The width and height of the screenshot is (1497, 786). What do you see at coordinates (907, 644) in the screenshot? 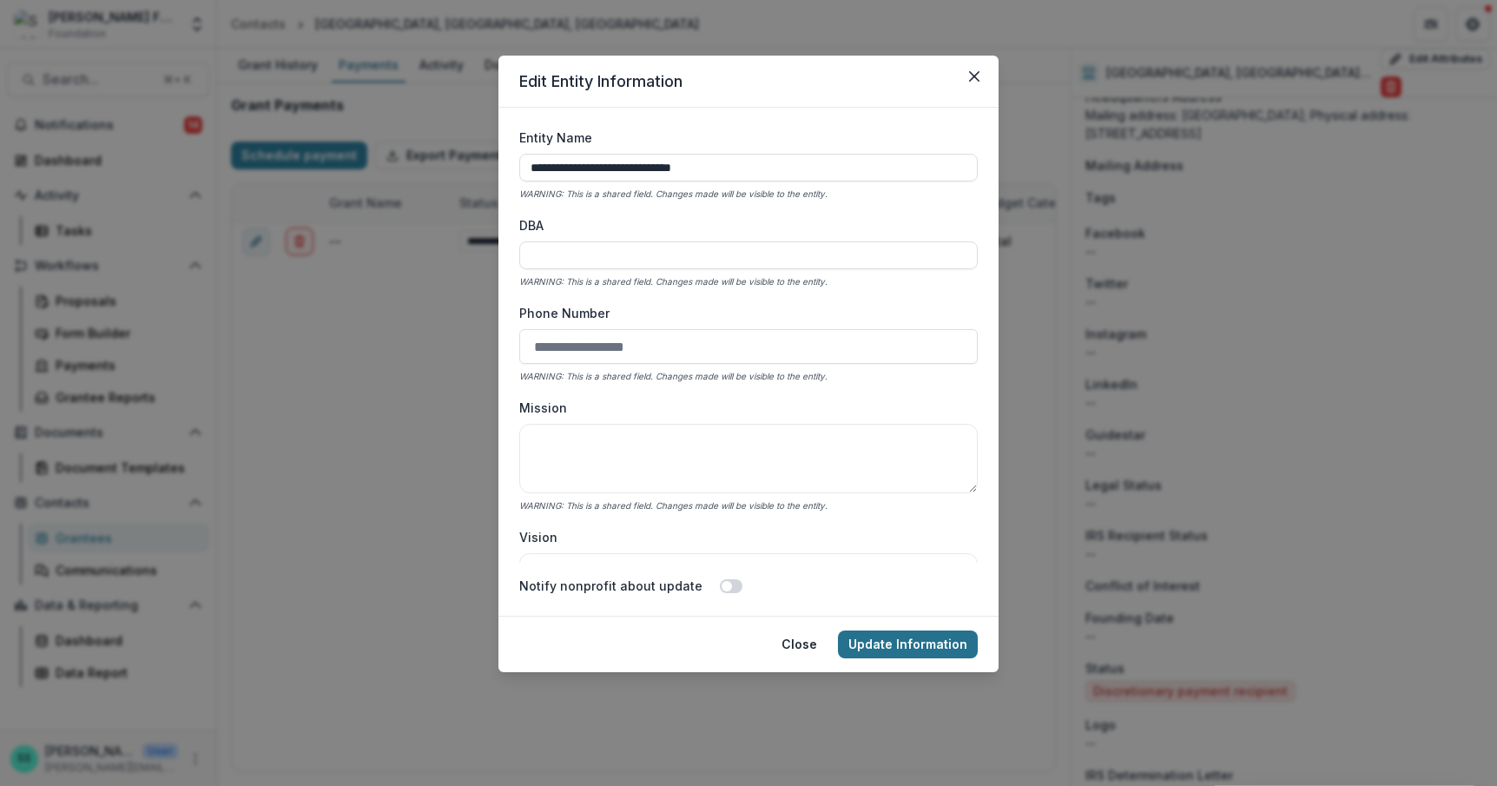
I see `button: Update Information` at bounding box center [907, 644].